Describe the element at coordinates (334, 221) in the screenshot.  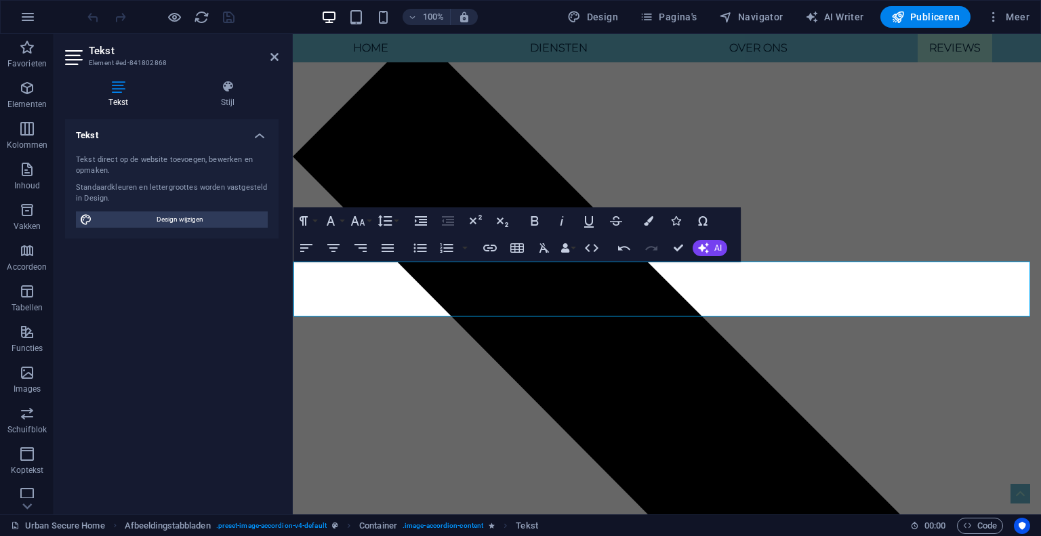
I see `button: Font Family` at that location.